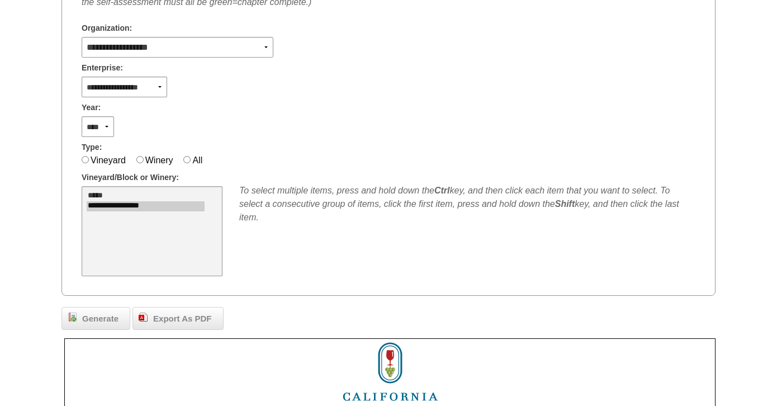  I want to click on a: Export As PDF, so click(178, 319).